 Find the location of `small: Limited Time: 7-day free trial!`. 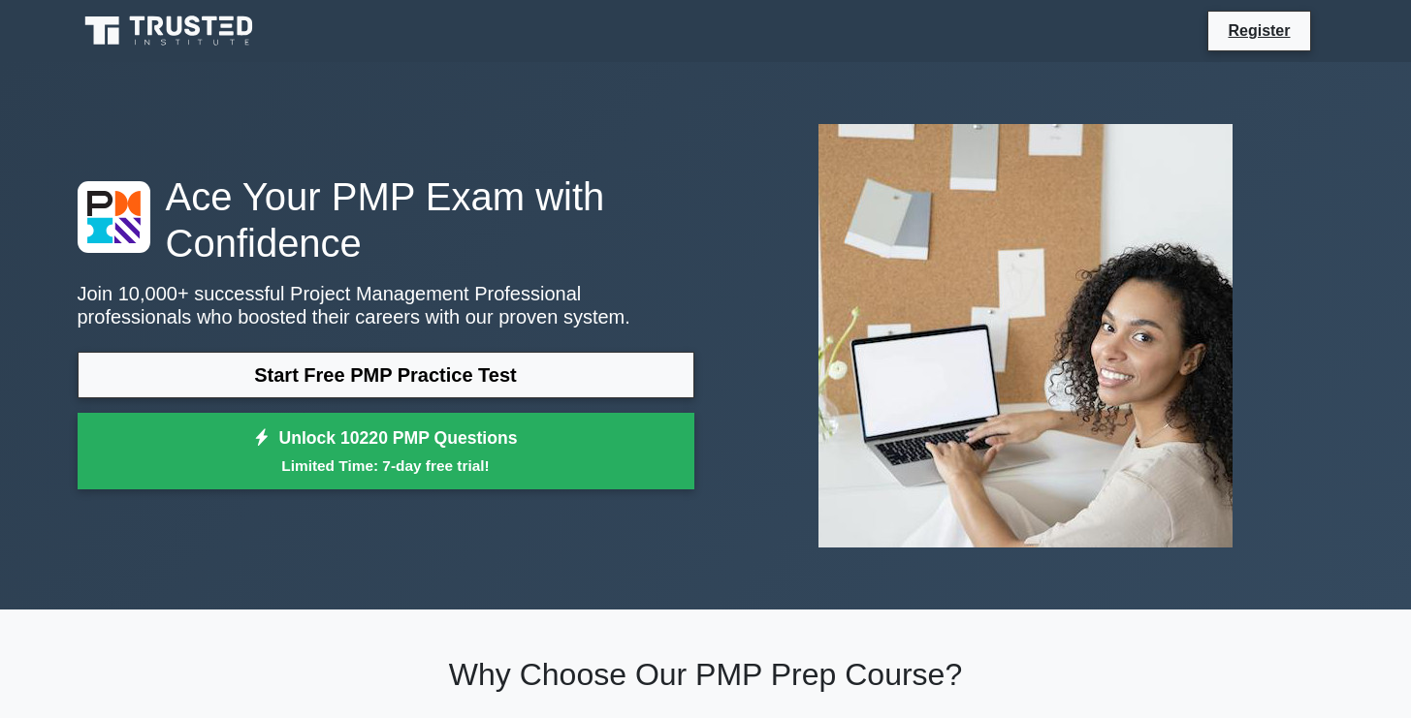

small: Limited Time: 7-day free trial! is located at coordinates (386, 465).